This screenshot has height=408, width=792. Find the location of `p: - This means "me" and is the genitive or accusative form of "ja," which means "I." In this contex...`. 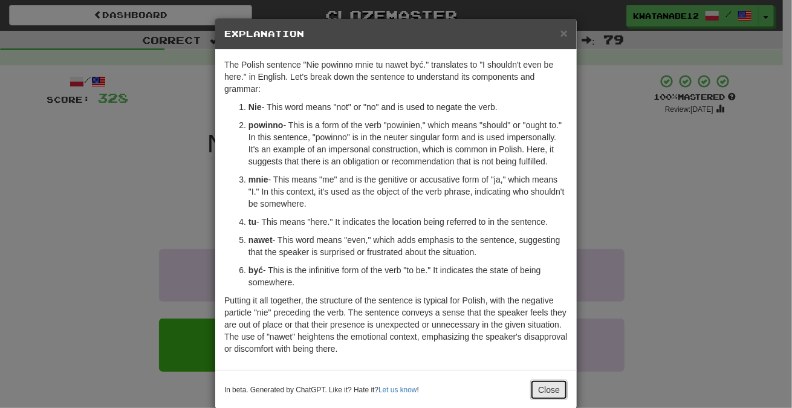

p: - This means "me" and is the genitive or accusative form of "ja," which means "I." In this contex... is located at coordinates (408, 192).